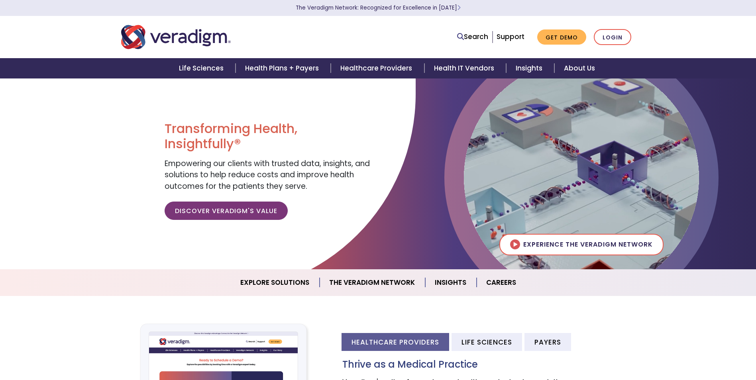 The height and width of the screenshot is (380, 756). Describe the element at coordinates (580, 68) in the screenshot. I see `a: About Us` at that location.